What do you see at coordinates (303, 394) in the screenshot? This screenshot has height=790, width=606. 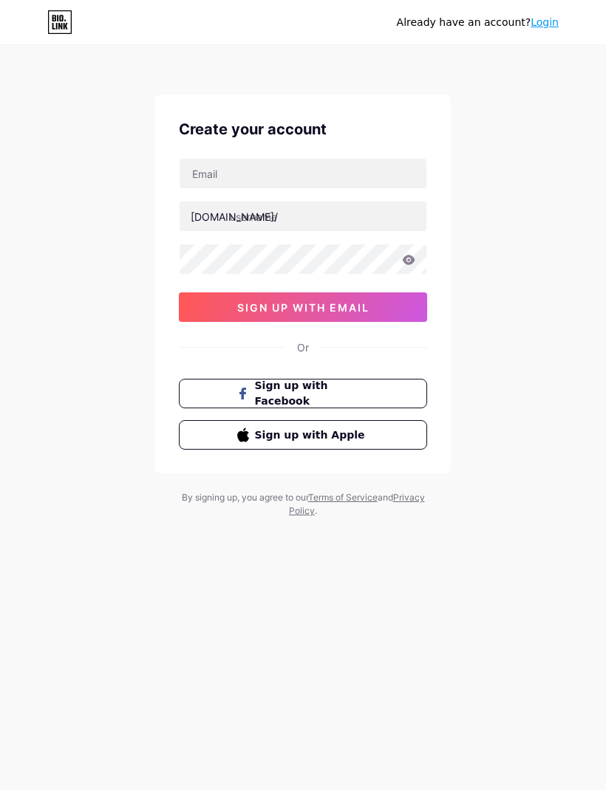 I see `a: Sign up with Facebook` at bounding box center [303, 394].